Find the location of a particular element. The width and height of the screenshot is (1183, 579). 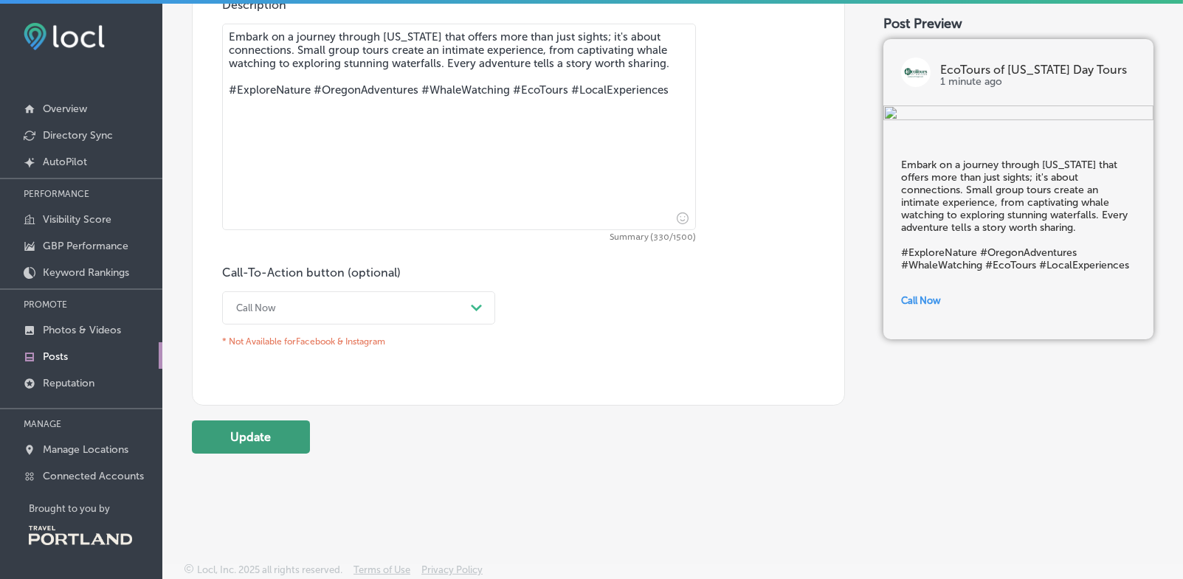

p: Directory Sync is located at coordinates (77, 135).